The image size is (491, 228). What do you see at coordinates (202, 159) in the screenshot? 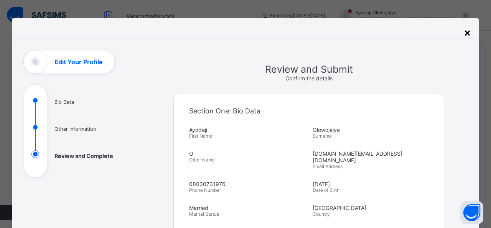
I see `span: Other Name` at bounding box center [202, 159].